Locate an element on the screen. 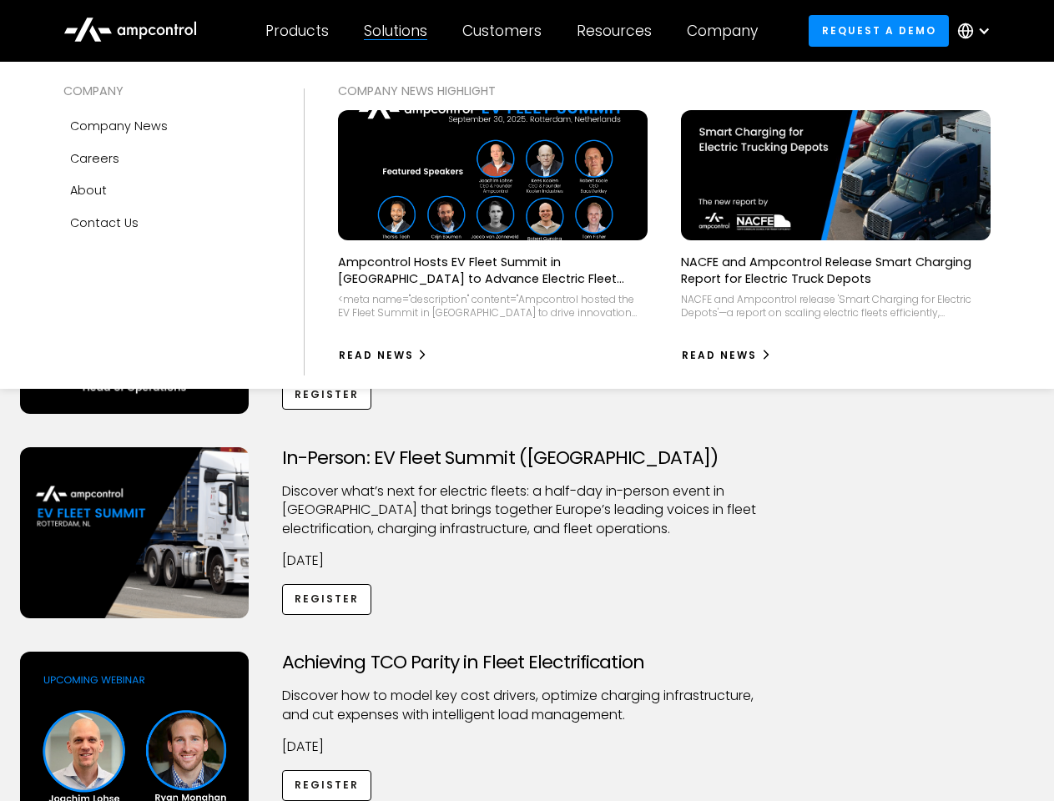  p: NACFE and Ampcontrol Release Smart Charging Report for Electric Truck Depots is located at coordinates (835, 270).